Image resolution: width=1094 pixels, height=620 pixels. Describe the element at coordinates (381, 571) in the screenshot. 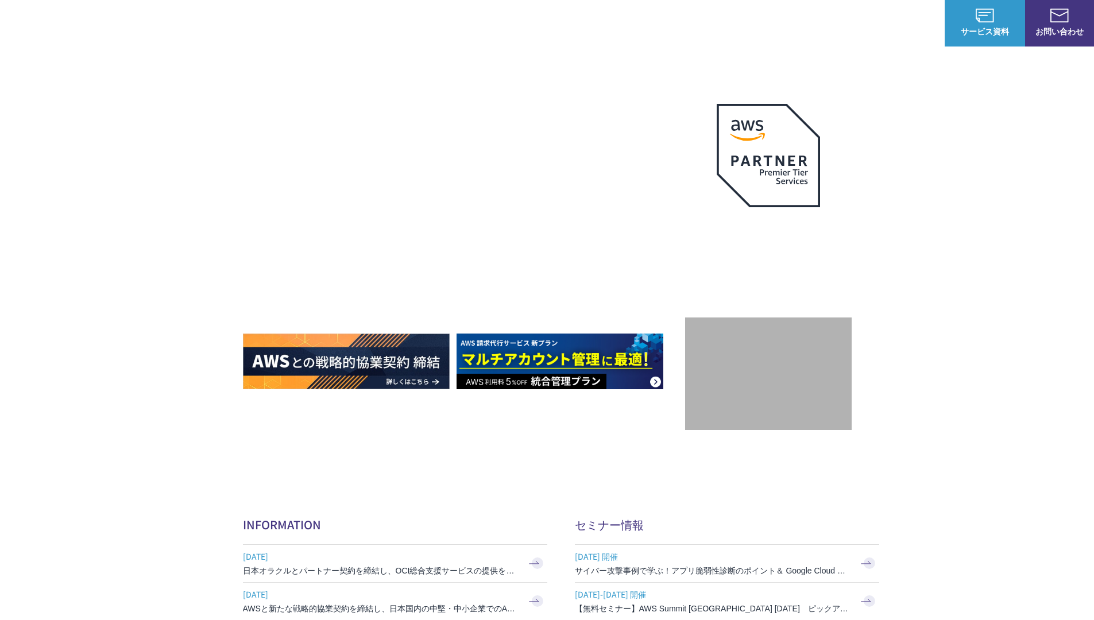

I see `h3: 日本オラクルとパートナー契約を締結し、OCI総合支援サービスの提供を開始` at that location.